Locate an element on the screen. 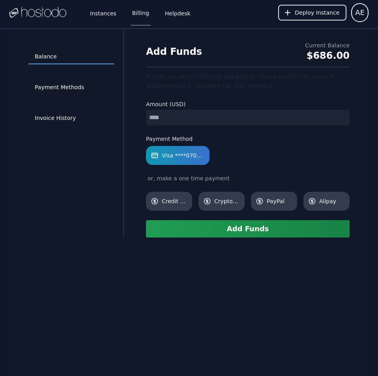  div: or, make a one time payment is located at coordinates (248, 178).